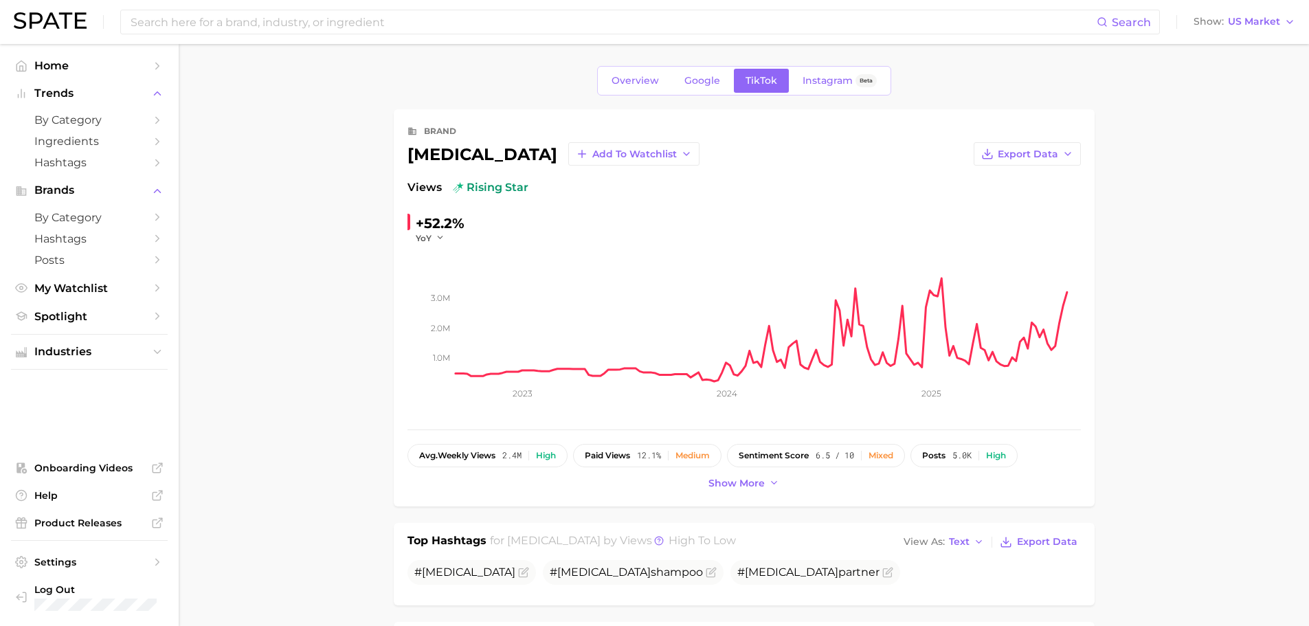 This screenshot has width=1309, height=626. Describe the element at coordinates (649, 456) in the screenshot. I see `span: 12.1%` at that location.